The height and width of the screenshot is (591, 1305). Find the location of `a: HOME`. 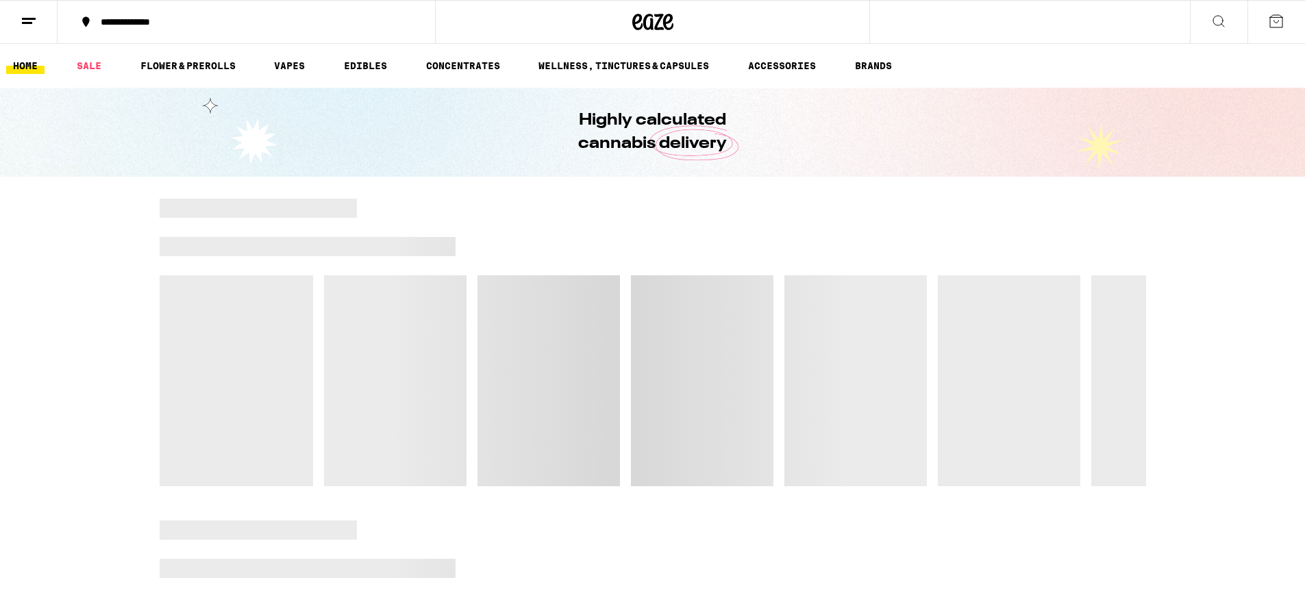

a: HOME is located at coordinates (25, 66).